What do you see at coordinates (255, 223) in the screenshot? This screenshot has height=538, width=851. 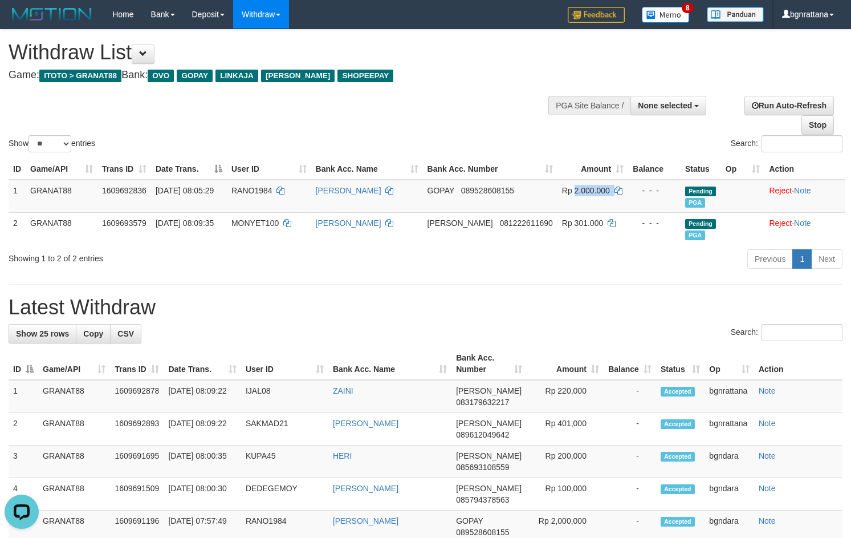 I see `span: MONYET100` at bounding box center [255, 223].